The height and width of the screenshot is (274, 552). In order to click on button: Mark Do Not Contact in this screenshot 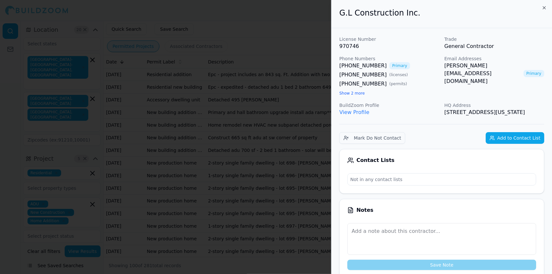, I will do `click(373, 138)`.